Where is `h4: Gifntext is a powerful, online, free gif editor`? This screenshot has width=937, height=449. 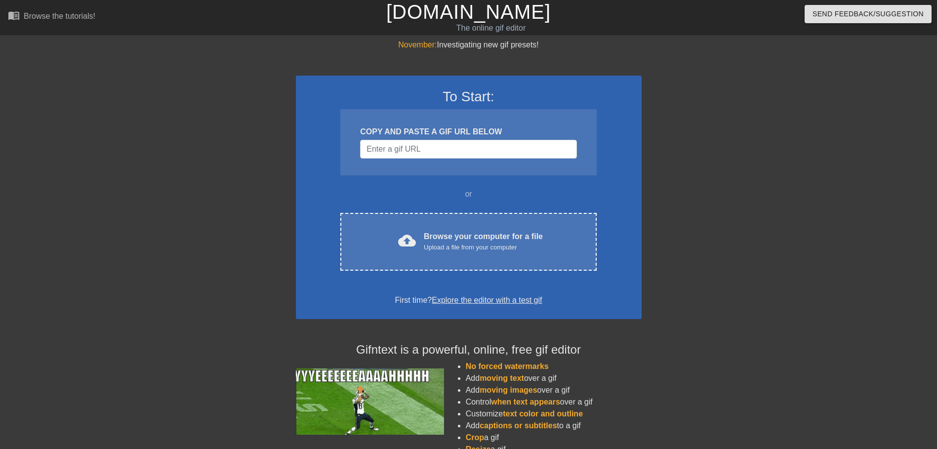 h4: Gifntext is a powerful, online, free gif editor is located at coordinates (469, 350).